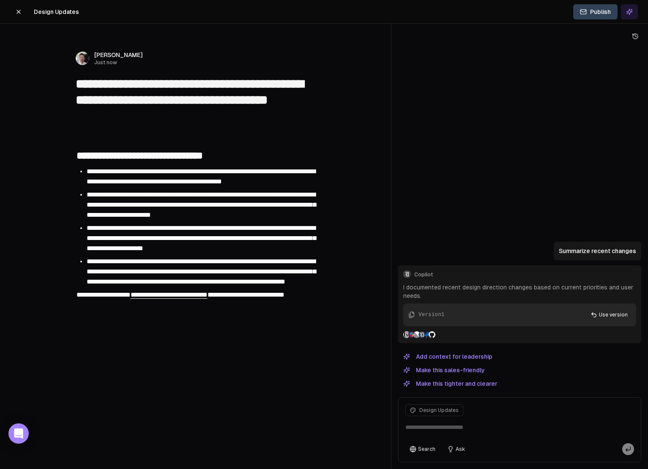 This screenshot has height=469, width=648. Describe the element at coordinates (525, 275) in the screenshot. I see `span: Copilot` at that location.